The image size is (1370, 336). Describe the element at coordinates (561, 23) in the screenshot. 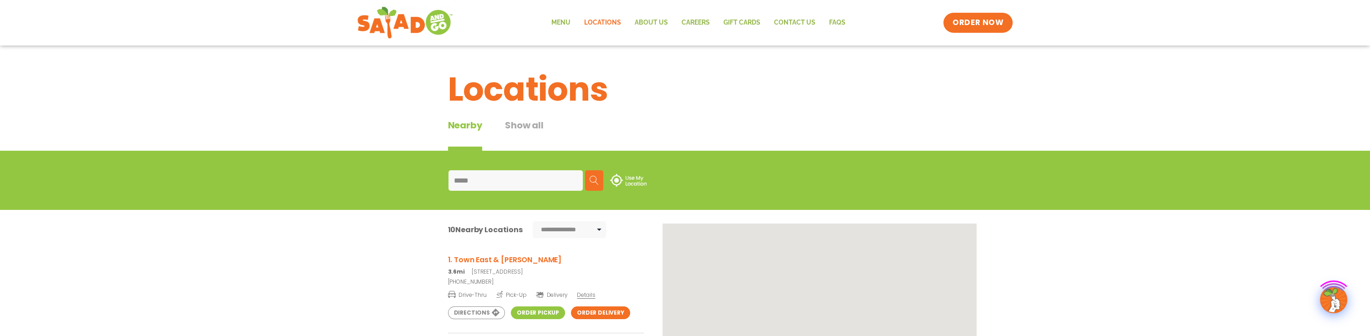

I see `a: Menu` at that location.